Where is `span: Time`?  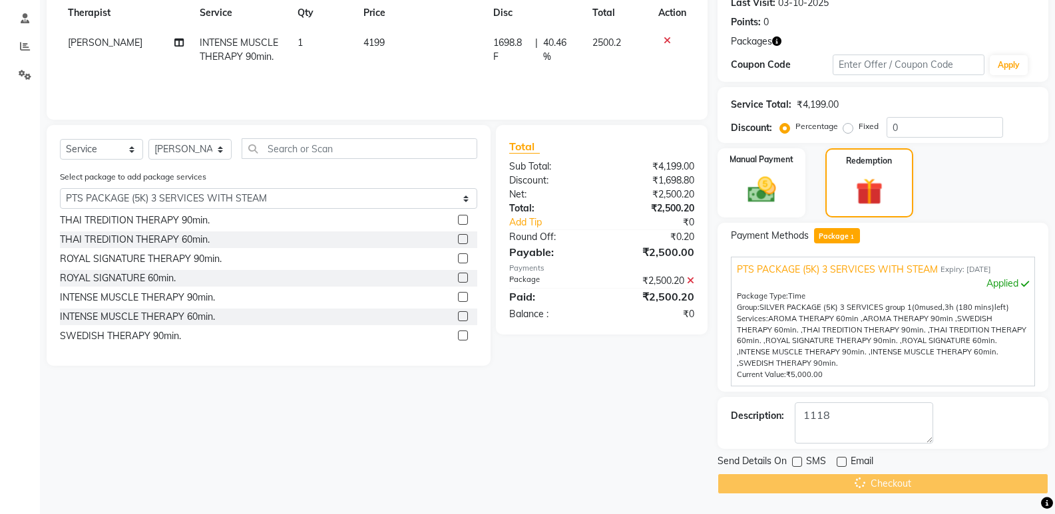 span: Time is located at coordinates (797, 296).